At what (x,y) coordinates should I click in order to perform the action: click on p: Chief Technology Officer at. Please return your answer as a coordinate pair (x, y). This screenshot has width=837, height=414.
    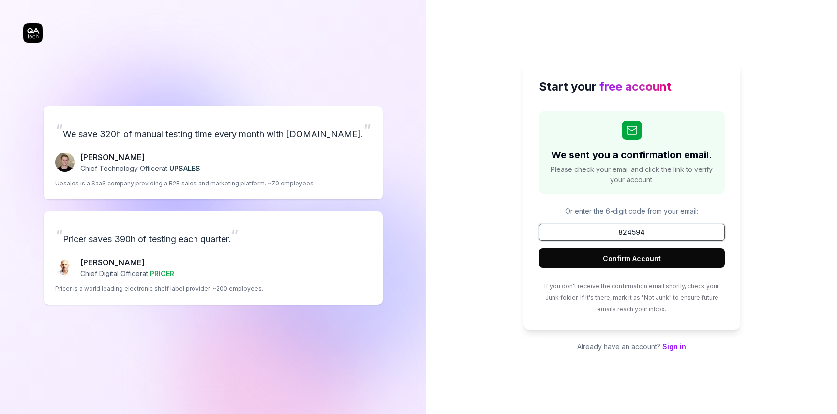
    Looking at the image, I should click on (140, 168).